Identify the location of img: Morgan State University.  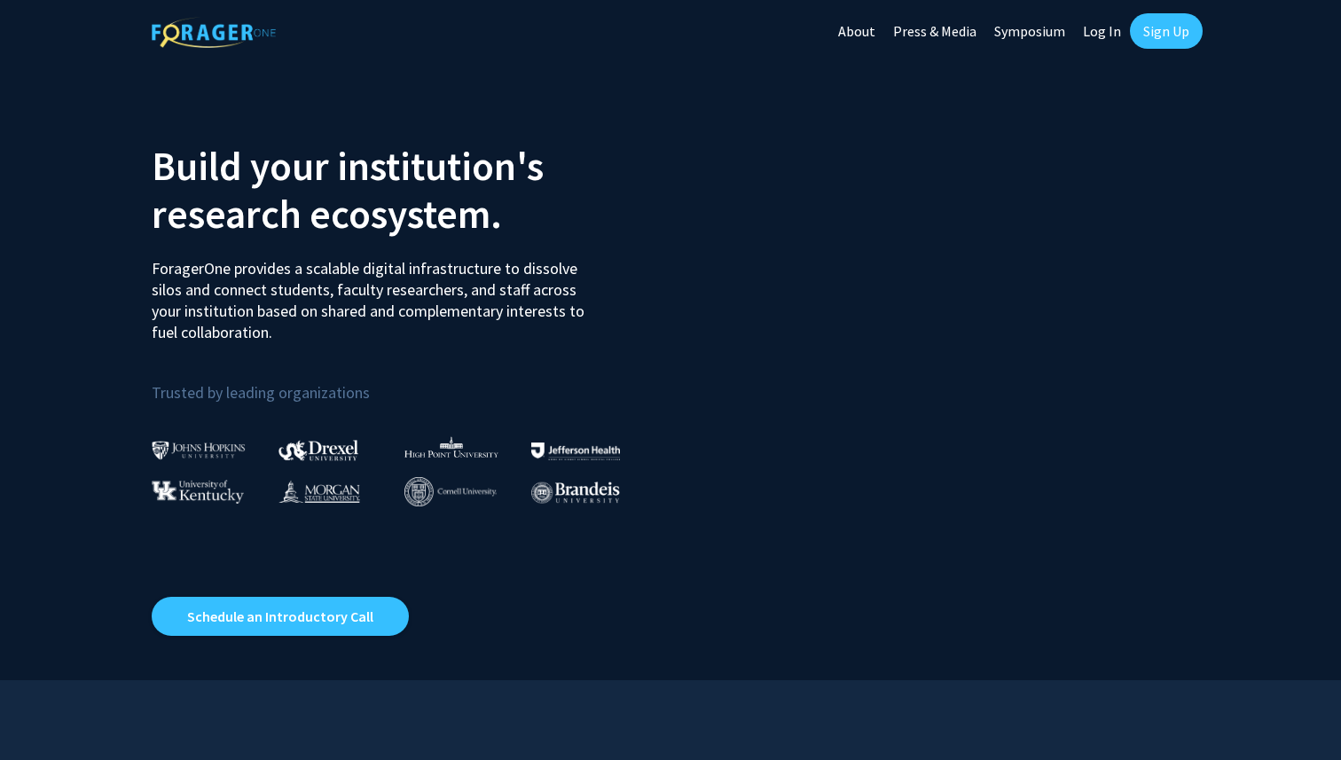
(319, 491).